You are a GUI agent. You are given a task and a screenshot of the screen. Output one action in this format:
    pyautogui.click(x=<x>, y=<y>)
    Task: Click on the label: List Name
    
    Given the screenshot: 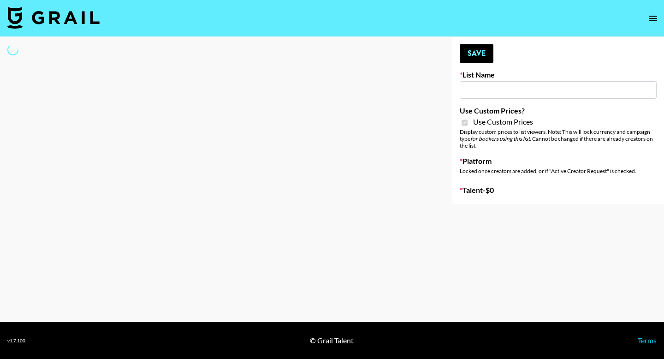 What is the action you would take?
    pyautogui.click(x=558, y=75)
    